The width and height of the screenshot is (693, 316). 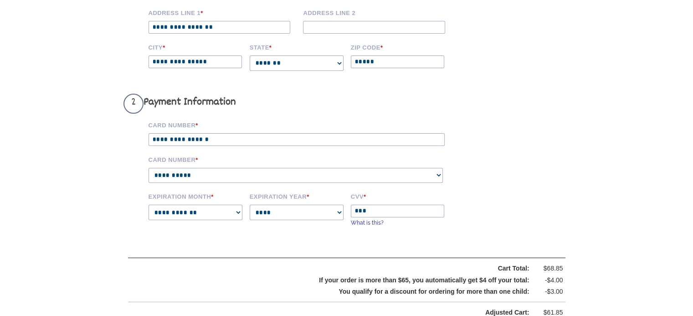 I want to click on a: What is this?, so click(x=367, y=223).